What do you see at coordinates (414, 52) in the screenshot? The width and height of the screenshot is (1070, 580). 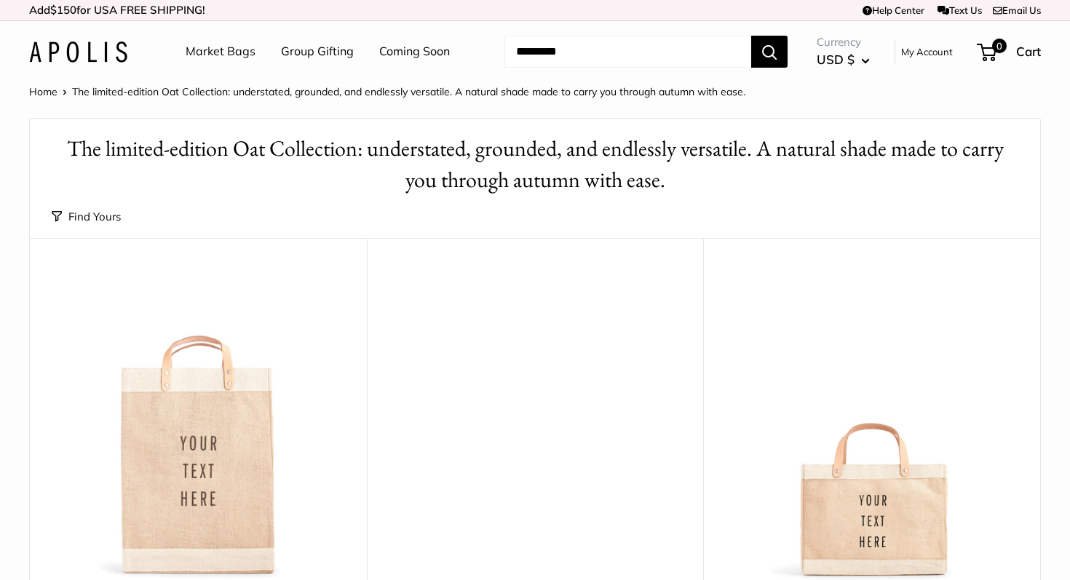 I see `a: Coming Soon` at bounding box center [414, 52].